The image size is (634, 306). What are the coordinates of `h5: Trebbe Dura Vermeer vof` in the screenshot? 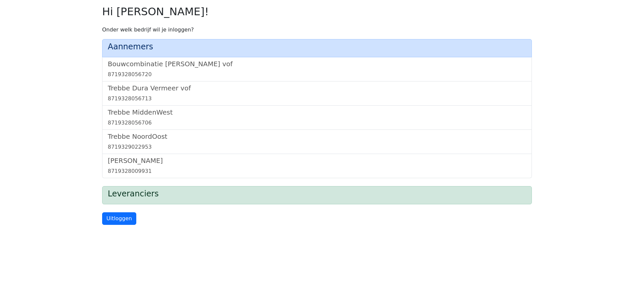 It's located at (317, 88).